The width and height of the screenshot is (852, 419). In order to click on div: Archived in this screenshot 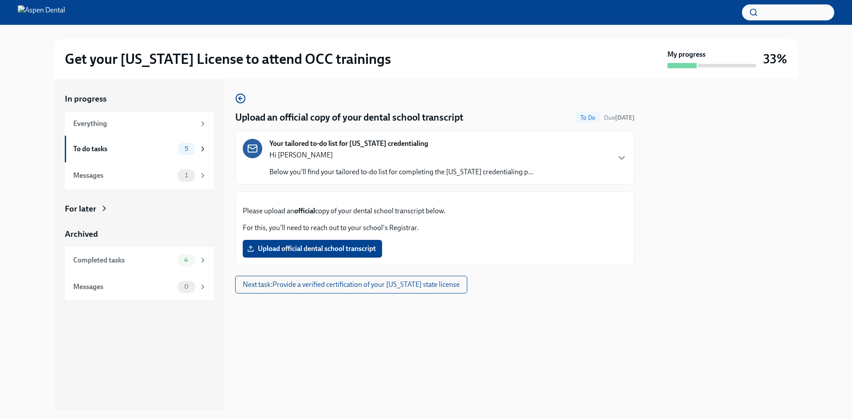, I will do `click(139, 234)`.